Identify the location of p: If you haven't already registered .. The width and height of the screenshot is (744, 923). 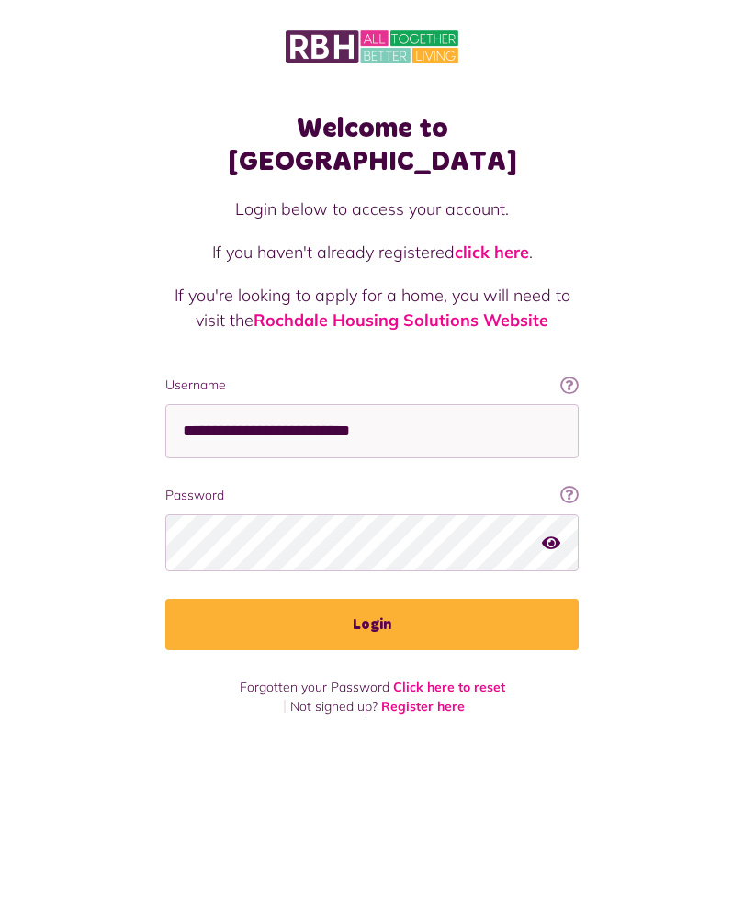
(372, 252).